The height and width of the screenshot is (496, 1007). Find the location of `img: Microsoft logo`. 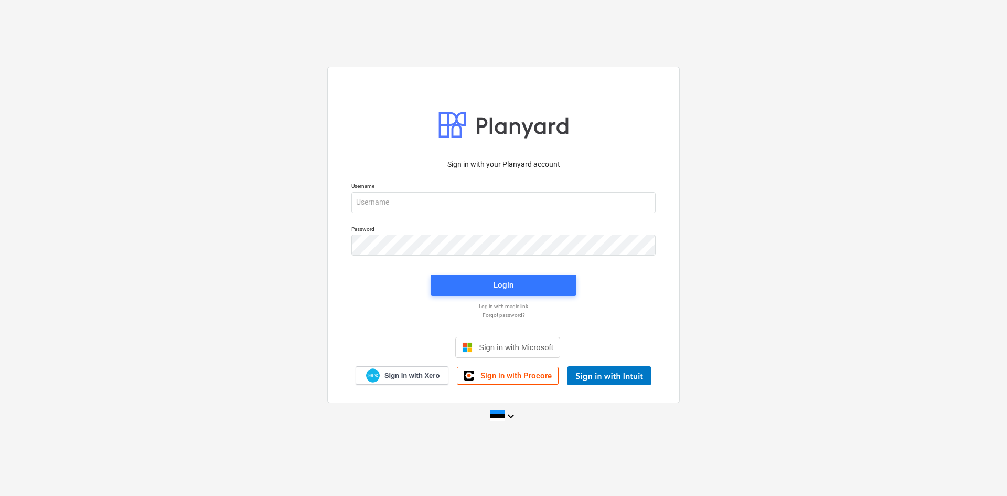

img: Microsoft logo is located at coordinates (467, 347).